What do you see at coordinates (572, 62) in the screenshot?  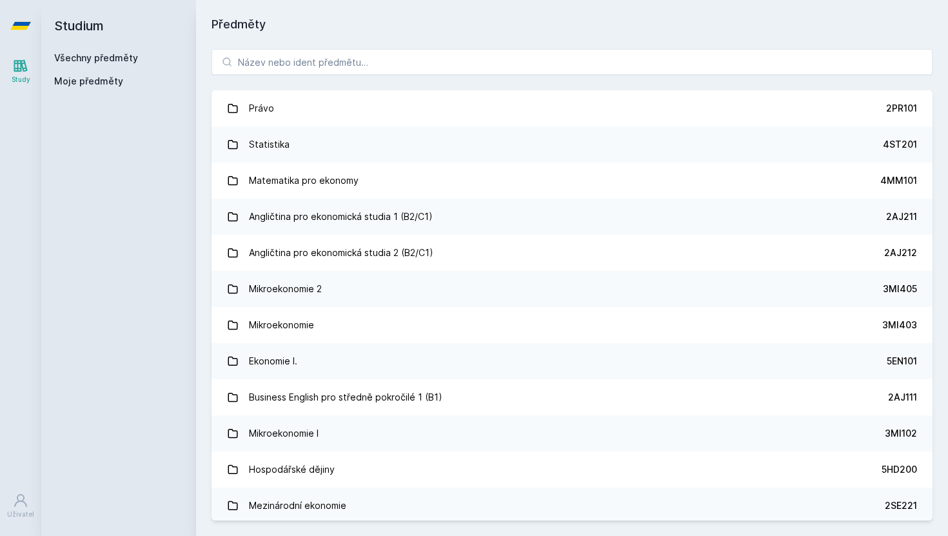 I see `input: Název nebo ident předmětu…` at bounding box center [572, 62].